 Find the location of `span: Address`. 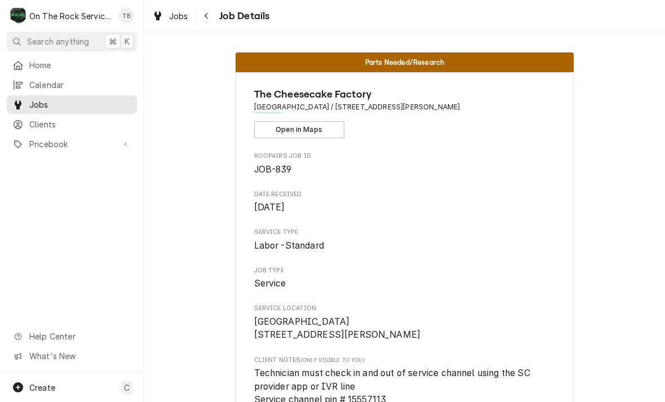

span: Address is located at coordinates (405, 107).